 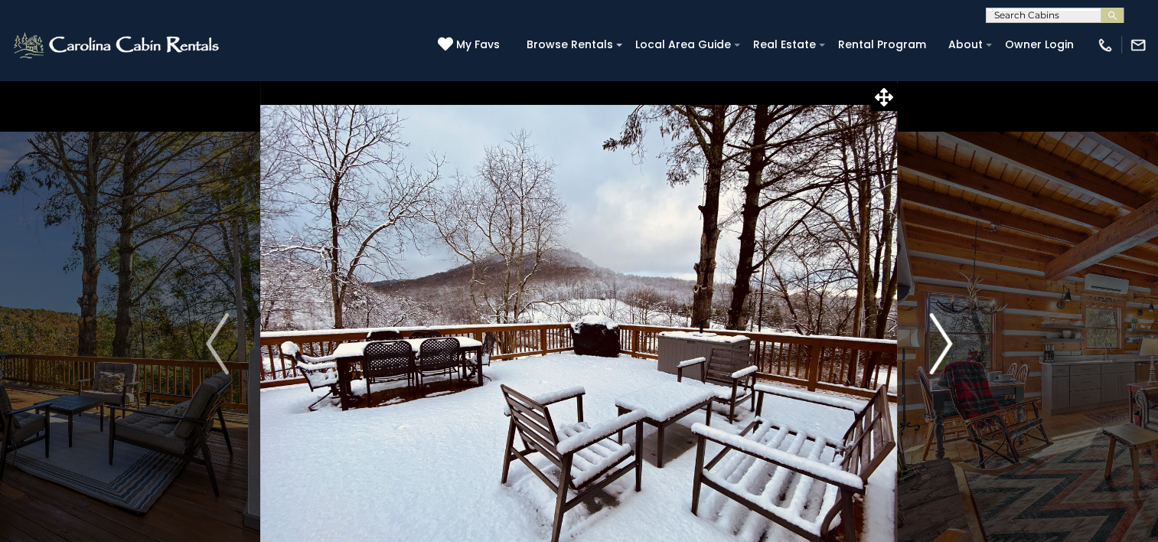 What do you see at coordinates (882, 44) in the screenshot?
I see `a: Rental Program` at bounding box center [882, 44].